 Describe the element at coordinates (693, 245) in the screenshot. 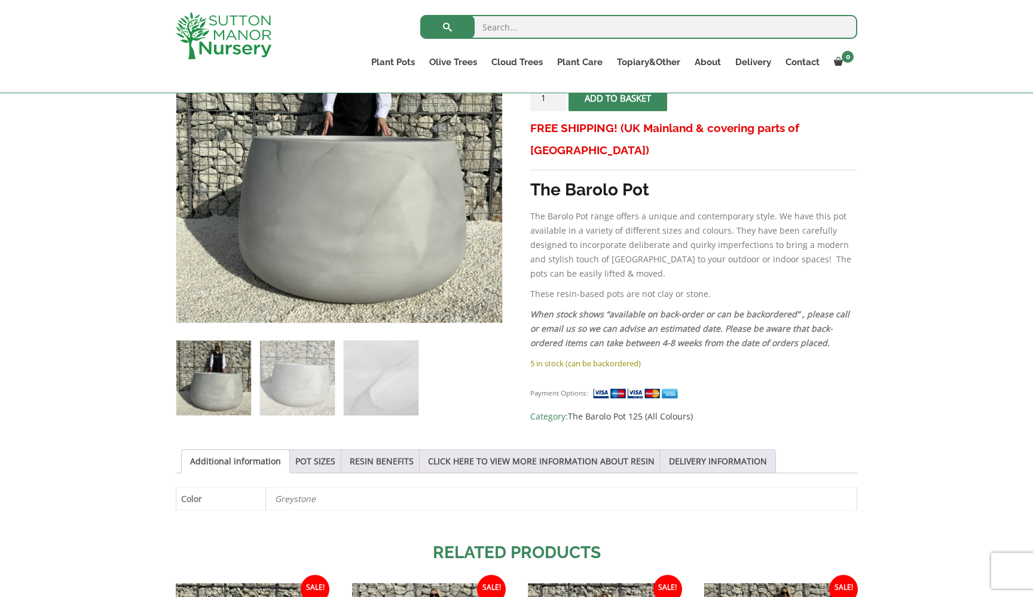

I see `p: The Barolo Pot range offers a unique and contemporary style. We have this pot available in a vari...` at that location.